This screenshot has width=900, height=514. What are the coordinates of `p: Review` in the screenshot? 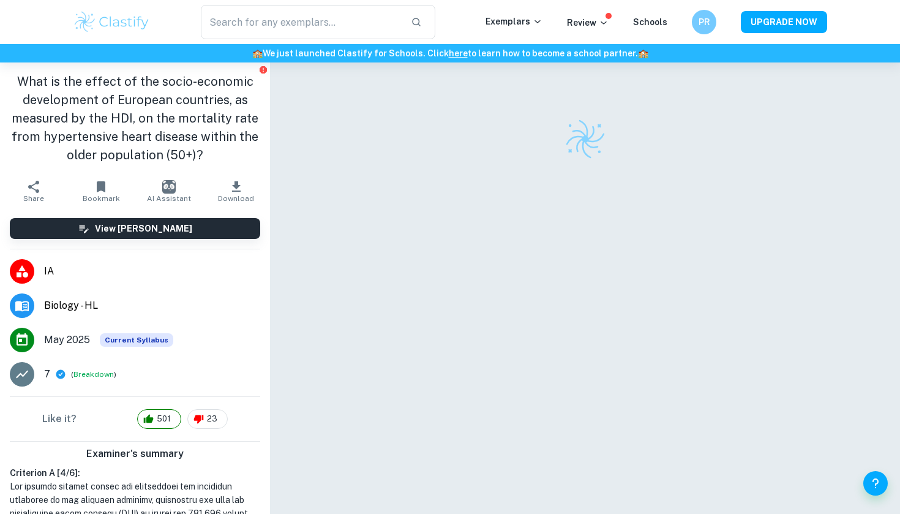 It's located at (588, 23).